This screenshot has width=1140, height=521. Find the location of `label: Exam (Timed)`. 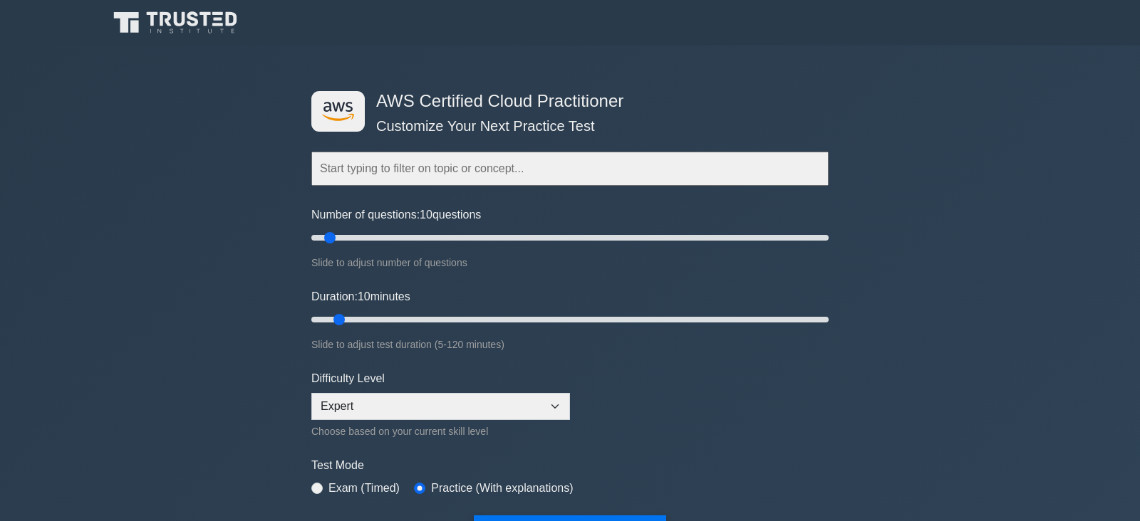

label: Exam (Timed) is located at coordinates (364, 489).